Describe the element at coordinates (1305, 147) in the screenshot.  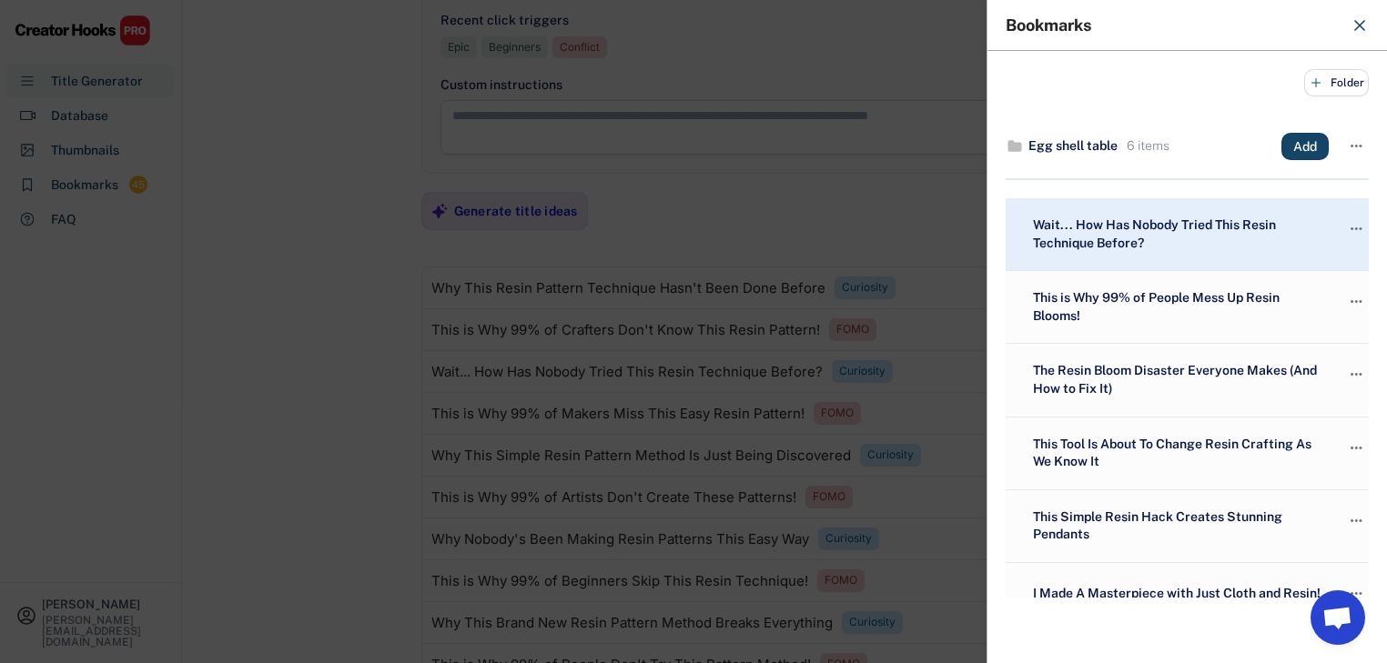
I see `button: Add` at that location.